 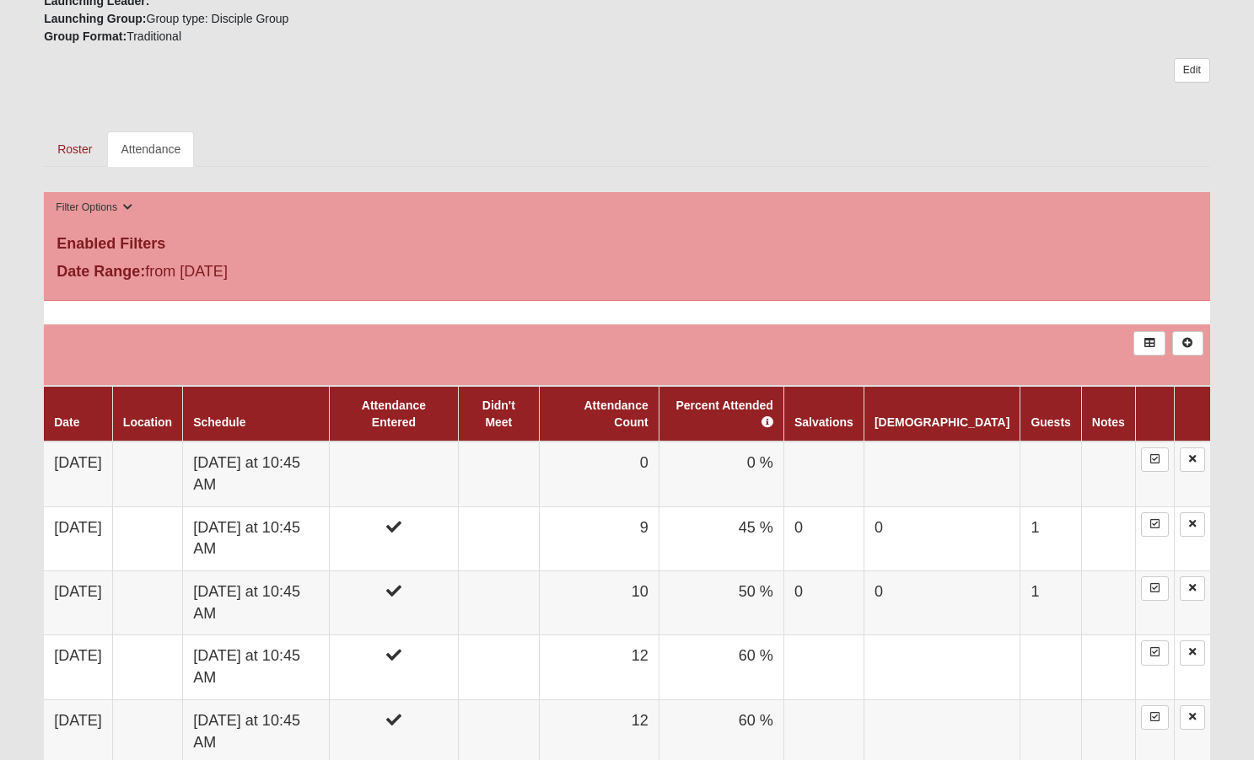 What do you see at coordinates (615, 414) in the screenshot?
I see `a: Attendance Count` at bounding box center [615, 414].